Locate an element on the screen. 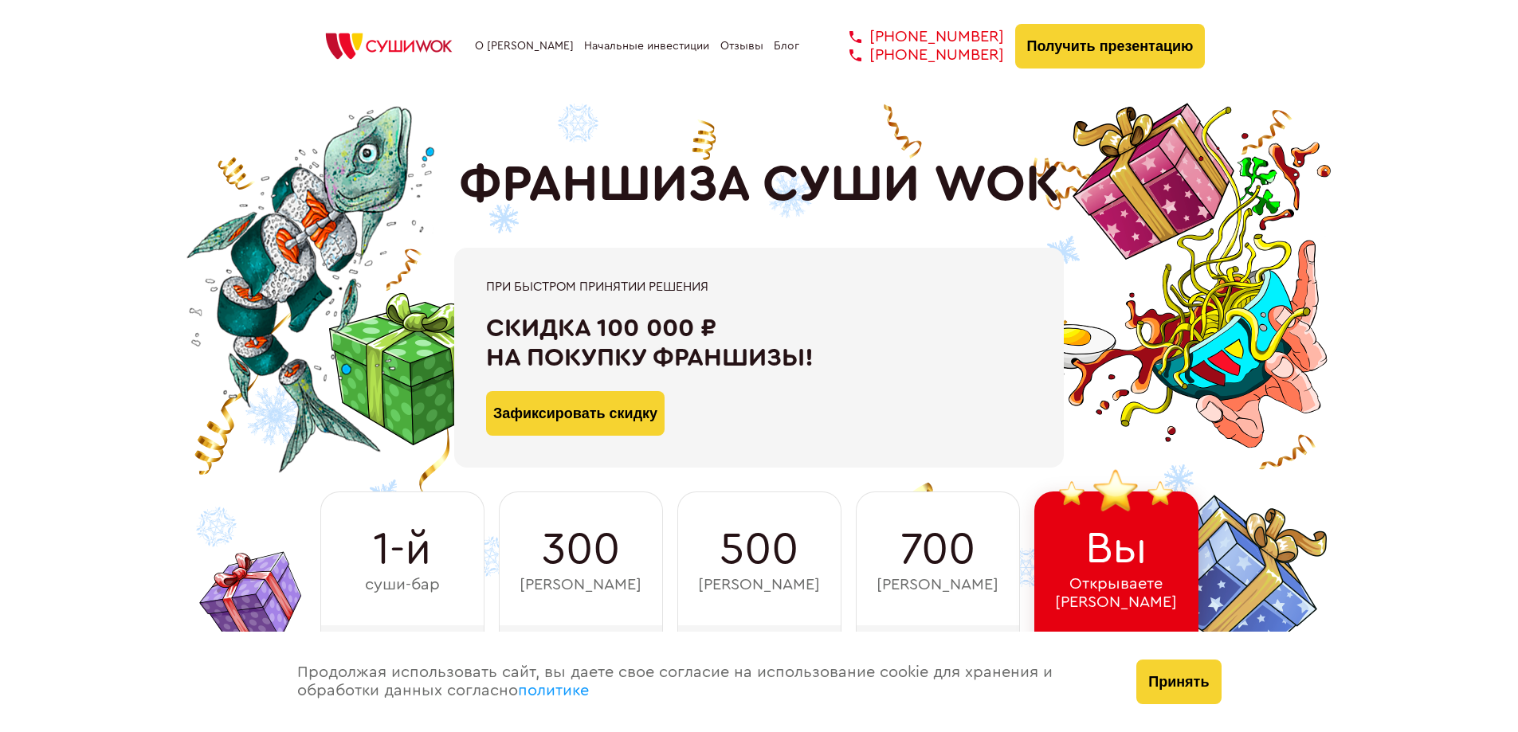  a: Отзывы is located at coordinates (742, 46).